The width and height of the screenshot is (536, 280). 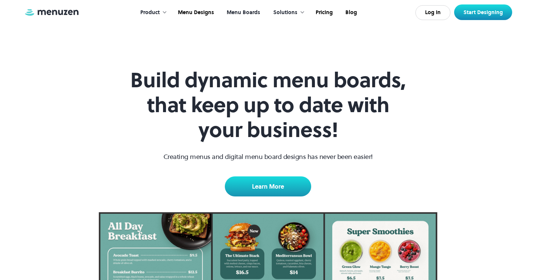 What do you see at coordinates (433, 13) in the screenshot?
I see `a: Log In` at bounding box center [433, 13].